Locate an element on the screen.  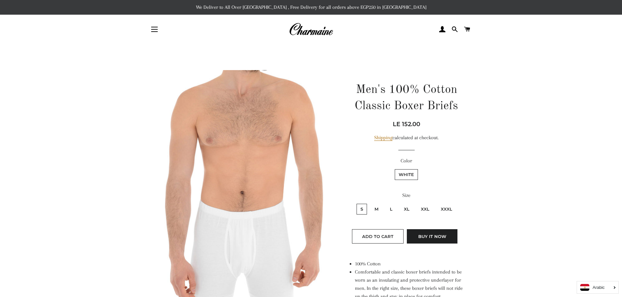
button: Buy it now is located at coordinates (432, 237).